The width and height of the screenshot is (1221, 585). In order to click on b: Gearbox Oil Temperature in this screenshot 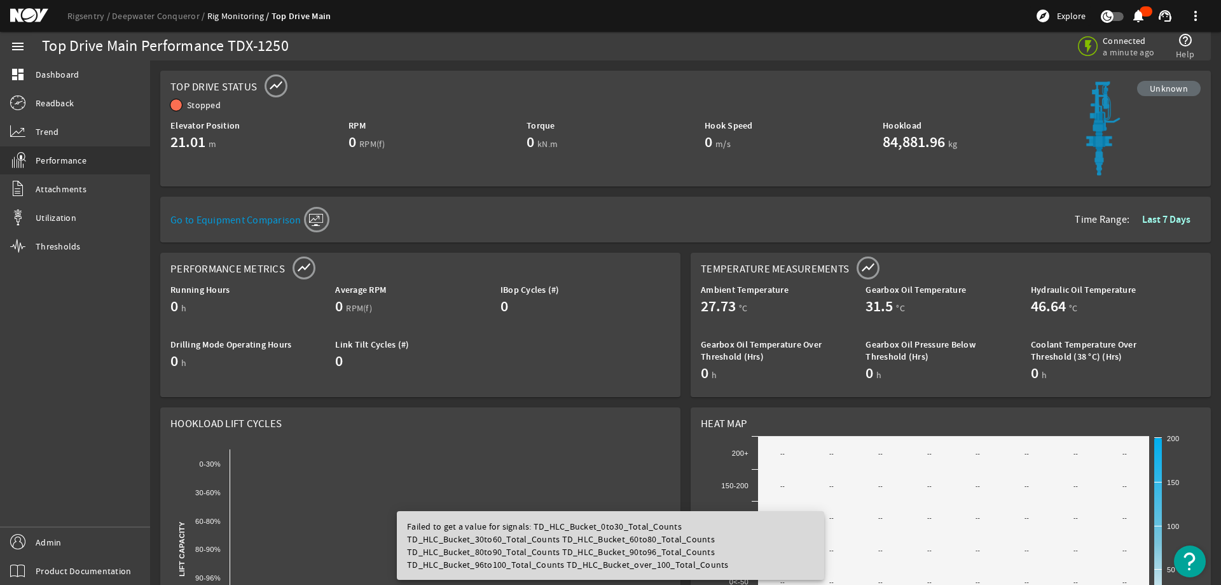, I will do `click(916, 289)`.